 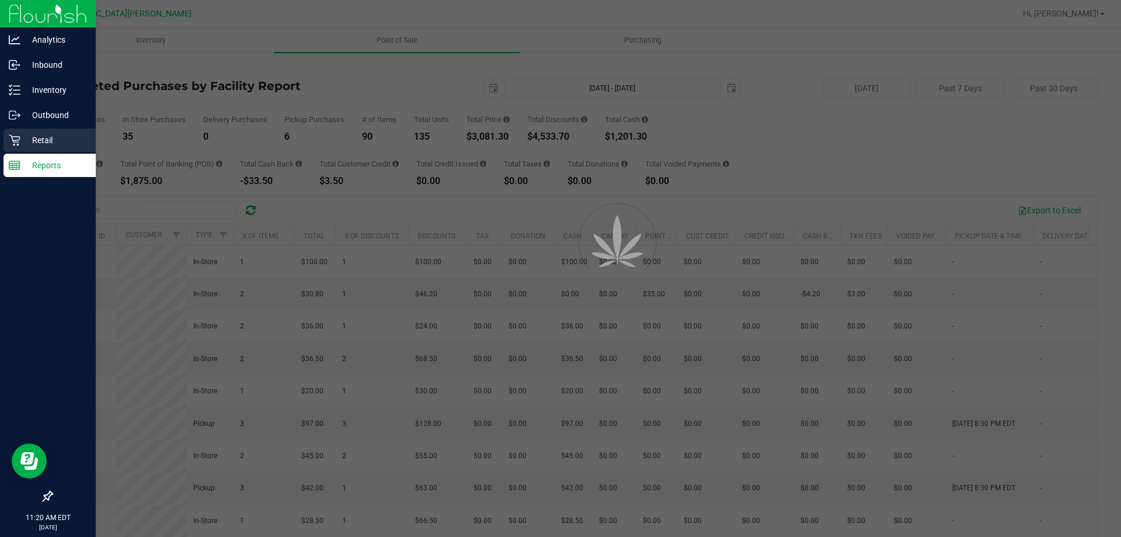 What do you see at coordinates (55, 115) in the screenshot?
I see `p: Outbound` at bounding box center [55, 115].